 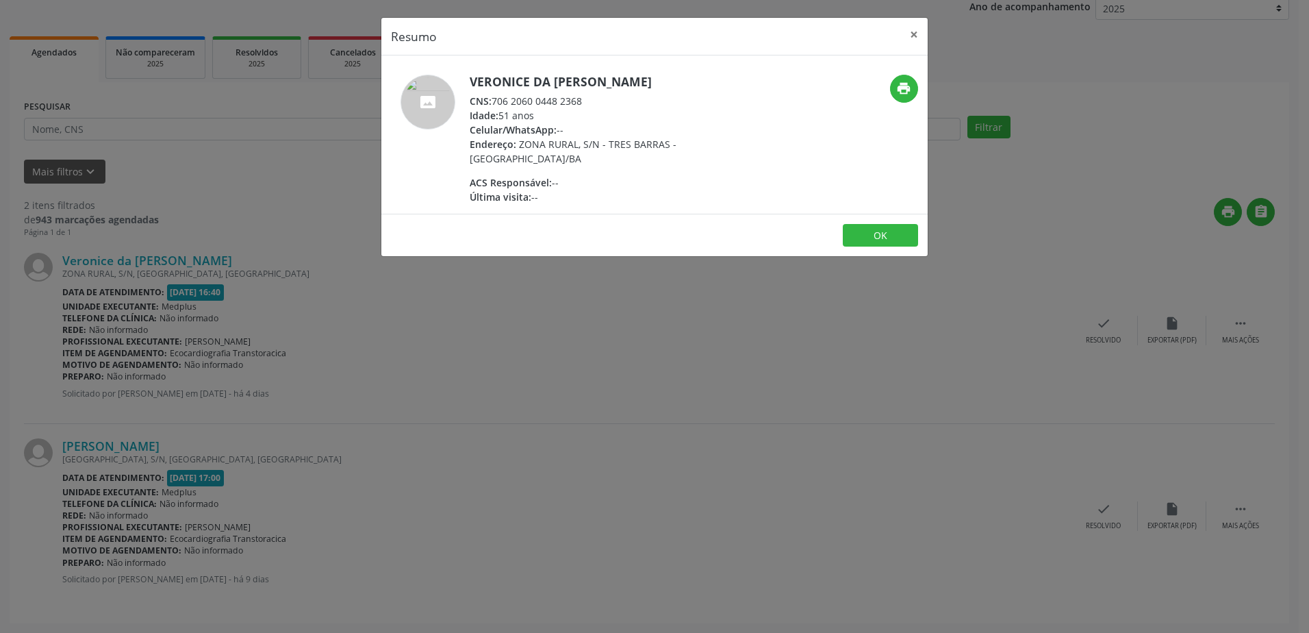 I want to click on button: Close, so click(x=914, y=34).